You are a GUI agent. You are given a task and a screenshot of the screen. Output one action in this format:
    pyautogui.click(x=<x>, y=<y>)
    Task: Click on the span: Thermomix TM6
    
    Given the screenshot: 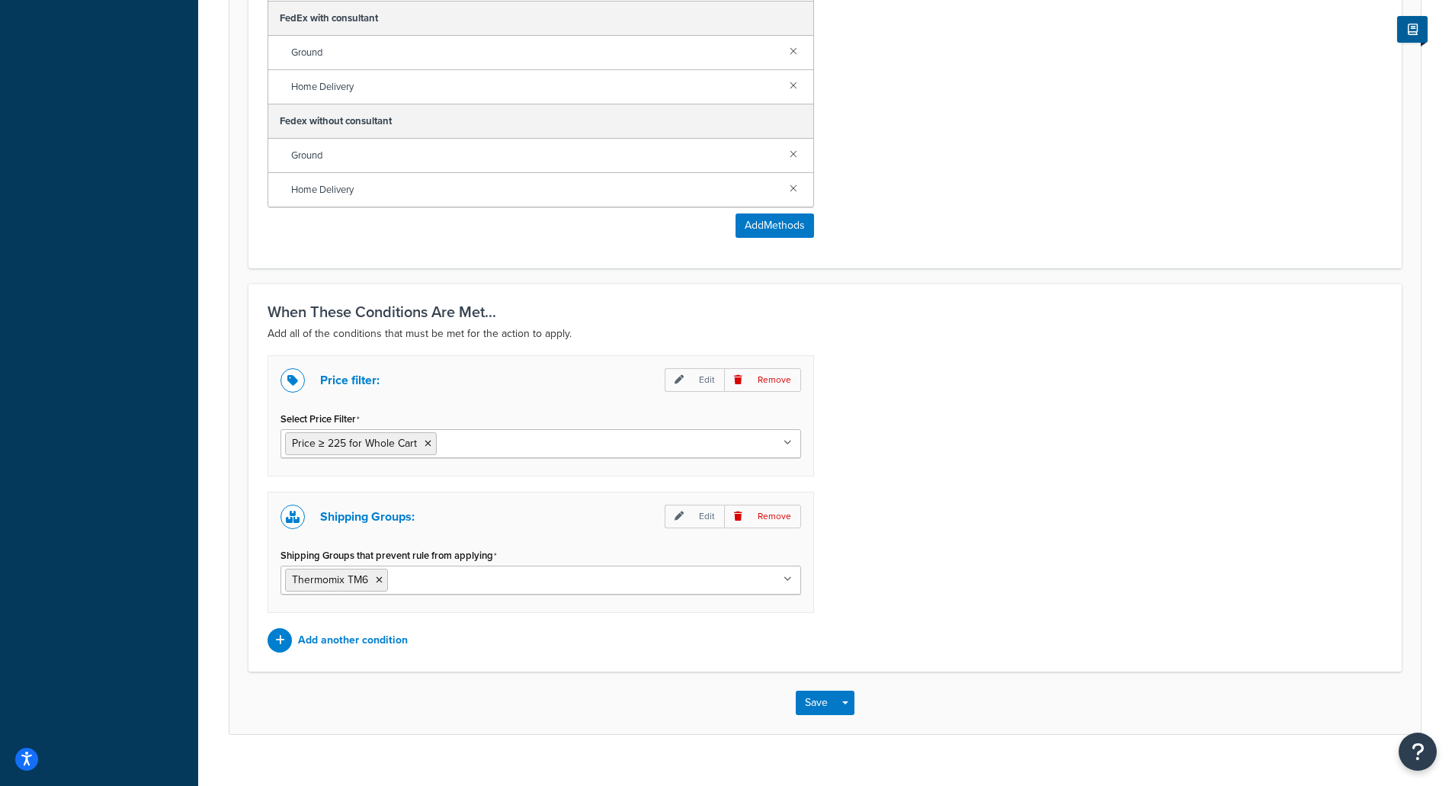 What is the action you would take?
    pyautogui.click(x=330, y=579)
    